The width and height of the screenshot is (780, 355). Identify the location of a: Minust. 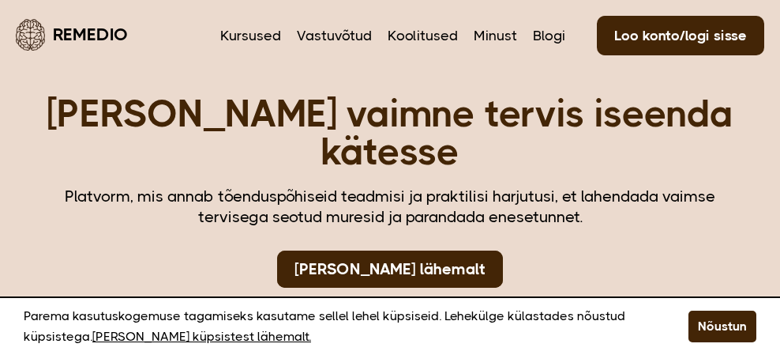
(495, 36).